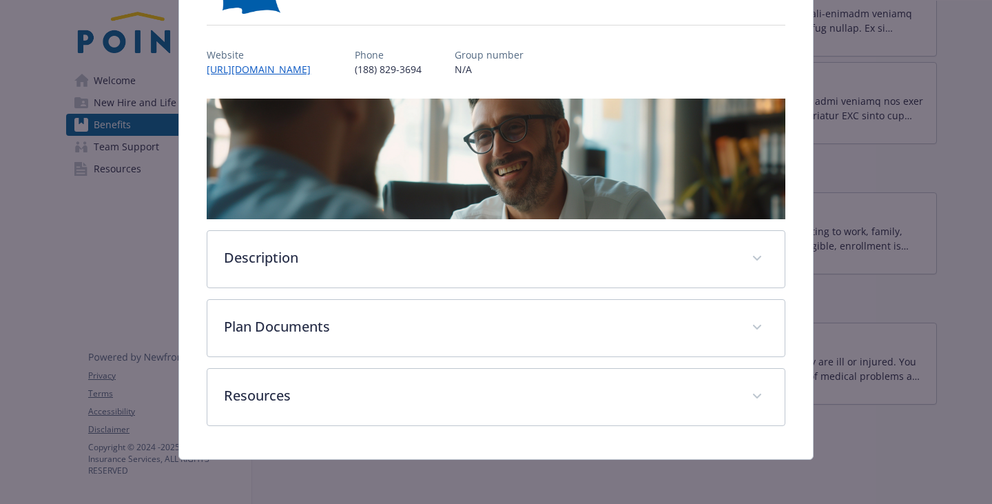  I want to click on p: Website, so click(264, 54).